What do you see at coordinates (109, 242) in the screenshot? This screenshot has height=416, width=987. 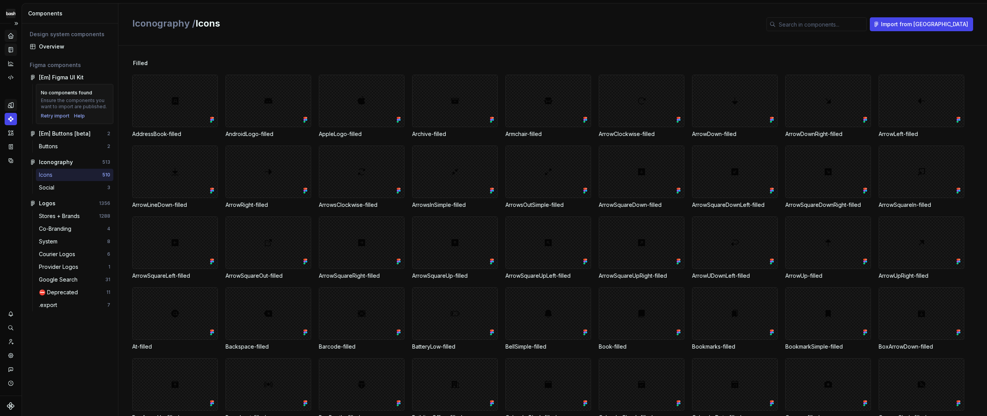 I see `div: 8` at bounding box center [109, 242].